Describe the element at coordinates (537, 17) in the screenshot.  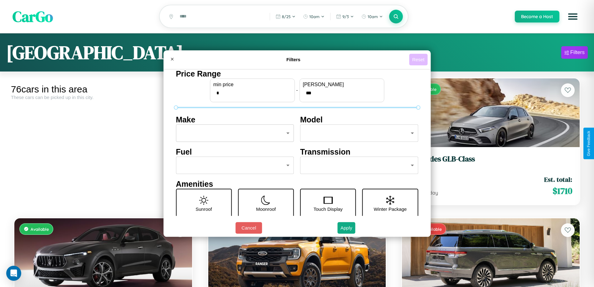
I see `button: Become a Host` at that location.